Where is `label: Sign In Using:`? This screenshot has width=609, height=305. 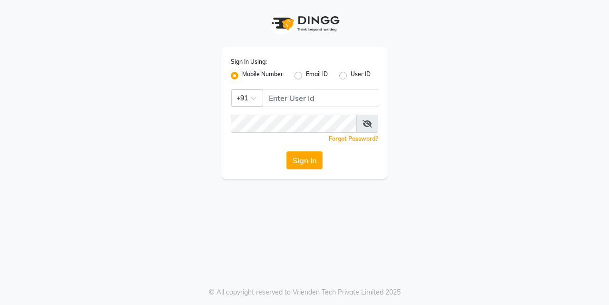 label: Sign In Using: is located at coordinates (249, 62).